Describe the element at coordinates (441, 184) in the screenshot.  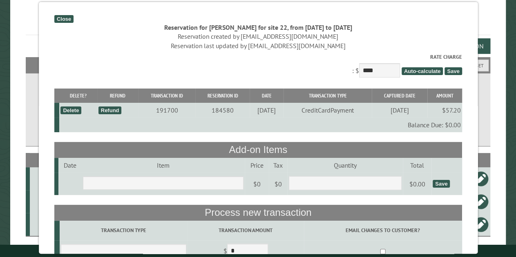
I see `div: Save` at that location.